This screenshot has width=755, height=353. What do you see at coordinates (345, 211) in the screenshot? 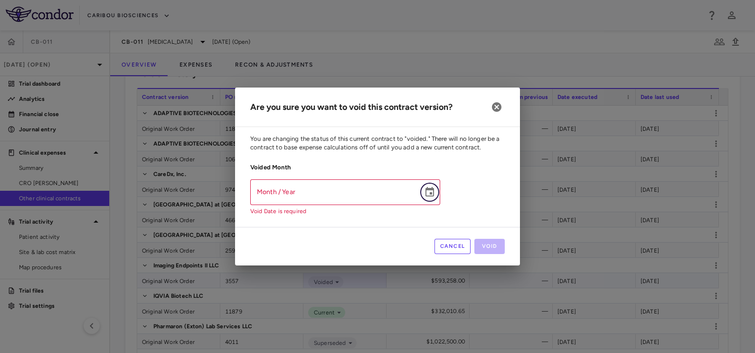
I see `p: Void Date is required` at bounding box center [345, 211].